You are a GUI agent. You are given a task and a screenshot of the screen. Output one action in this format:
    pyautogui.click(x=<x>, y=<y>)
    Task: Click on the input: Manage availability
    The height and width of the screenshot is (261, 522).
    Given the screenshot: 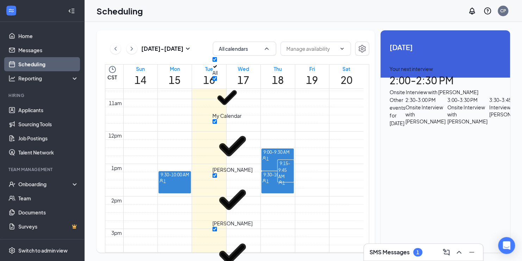 What is the action you would take?
    pyautogui.click(x=311, y=49)
    